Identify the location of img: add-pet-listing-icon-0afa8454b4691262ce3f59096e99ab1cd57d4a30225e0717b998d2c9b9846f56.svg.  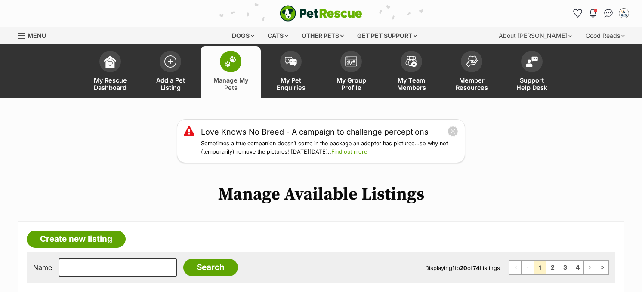
(170, 61).